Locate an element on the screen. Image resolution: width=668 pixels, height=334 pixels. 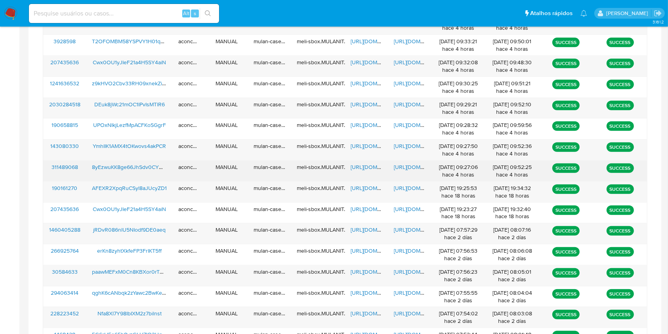
span: s is located at coordinates (195, 13).